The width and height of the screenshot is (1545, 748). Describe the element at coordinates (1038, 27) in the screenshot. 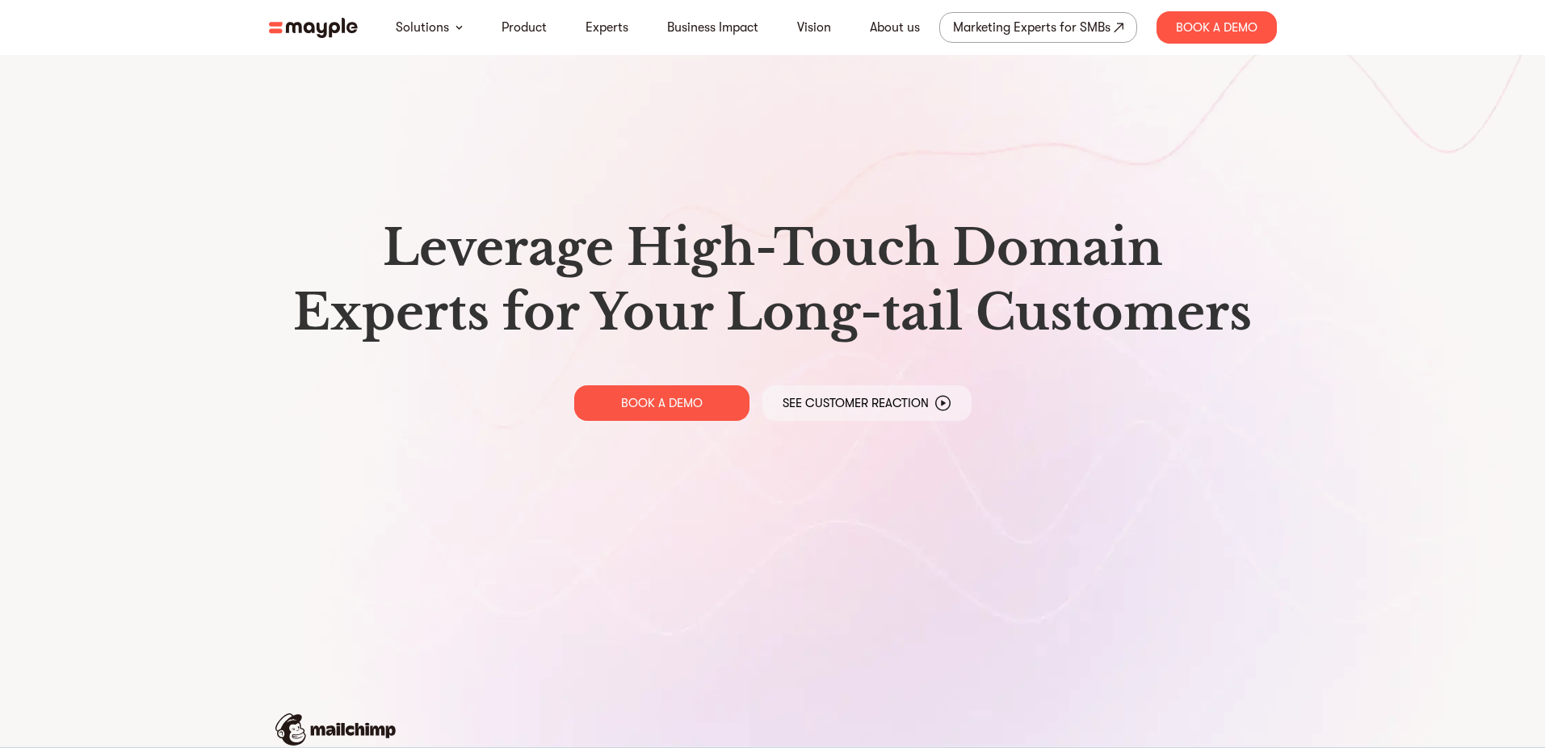

I see `a: Marketing Experts for SMBs` at that location.